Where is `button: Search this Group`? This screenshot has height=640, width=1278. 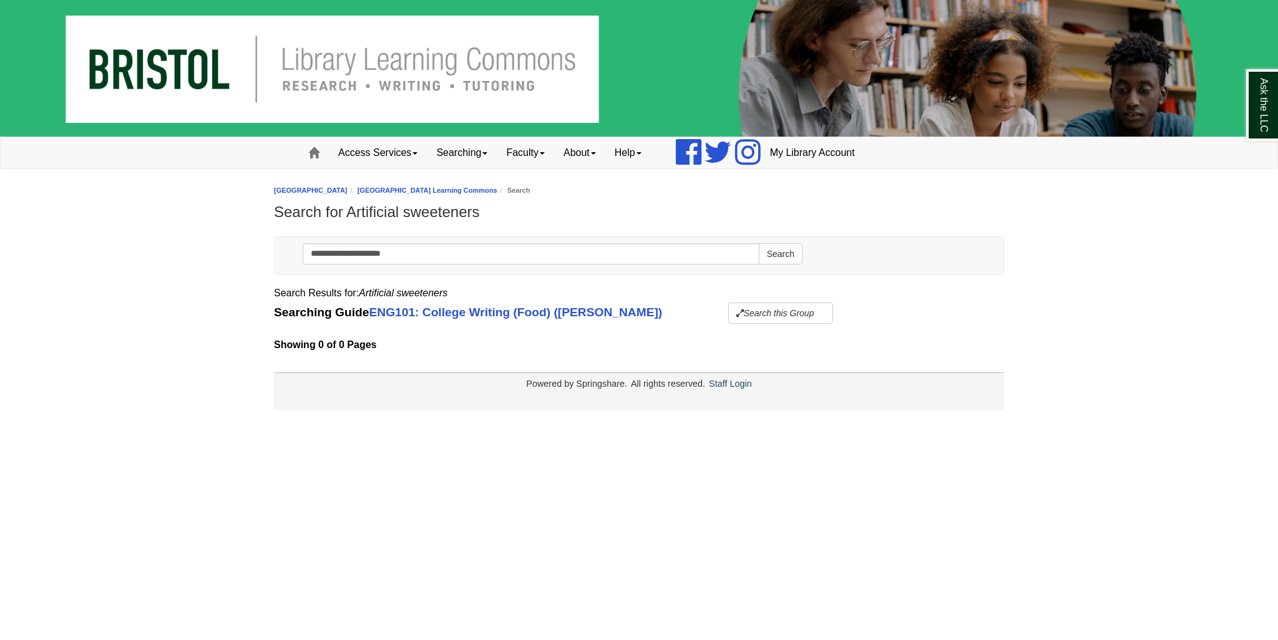 button: Search this Group is located at coordinates (781, 313).